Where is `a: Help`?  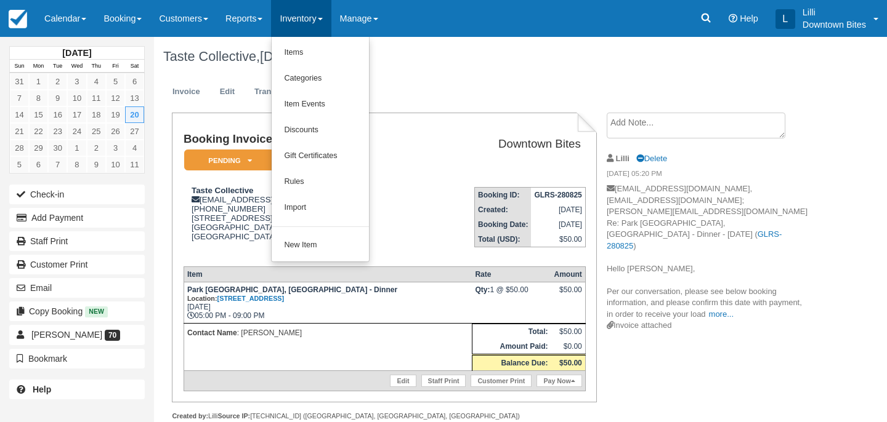 a: Help is located at coordinates (77, 390).